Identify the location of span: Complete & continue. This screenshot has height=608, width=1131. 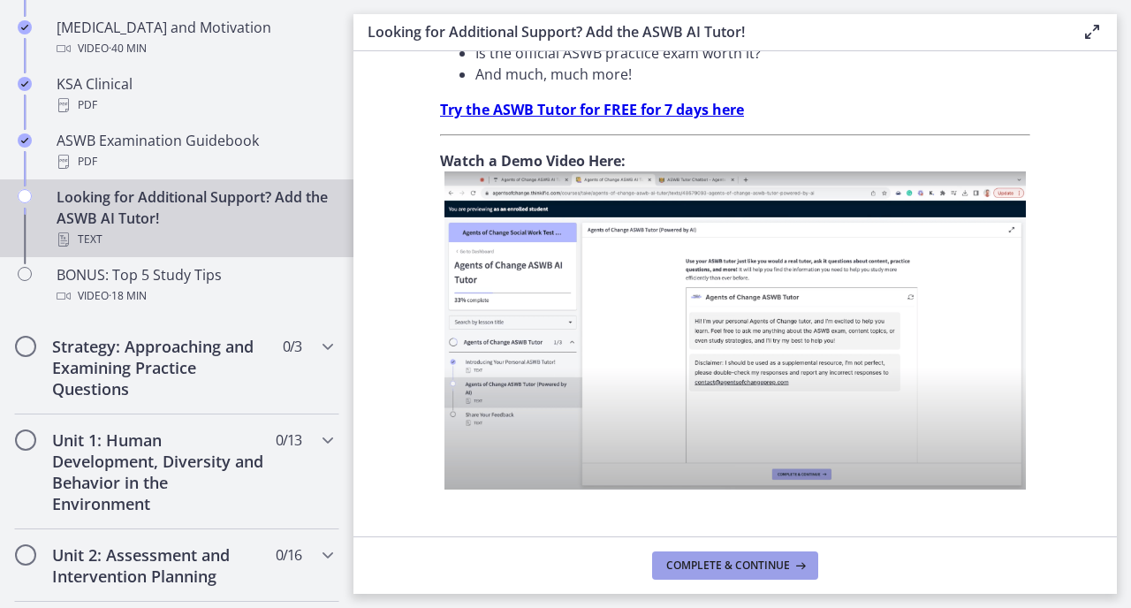
(728, 566).